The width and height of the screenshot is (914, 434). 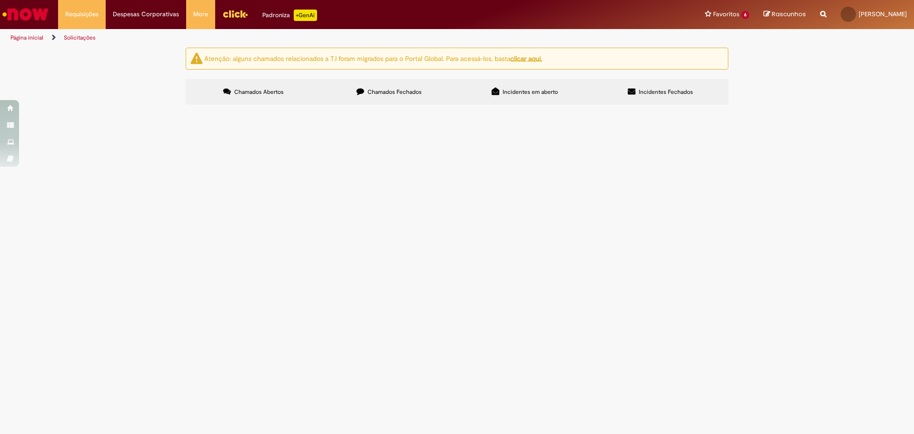 I want to click on span: Chamados Abertos, so click(x=259, y=92).